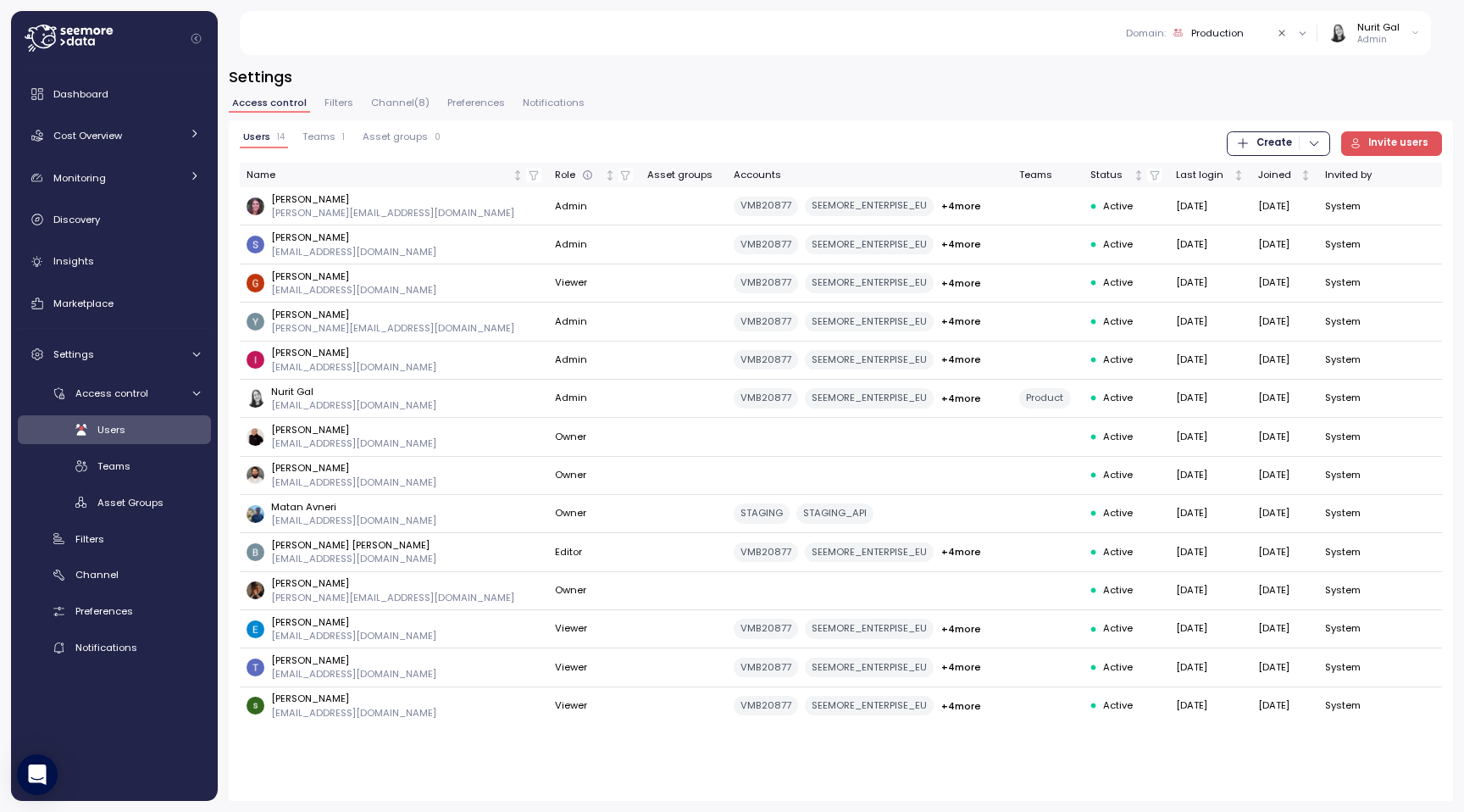 This screenshot has width=1464, height=812. What do you see at coordinates (257, 137) in the screenshot?
I see `span: Users` at bounding box center [257, 137].